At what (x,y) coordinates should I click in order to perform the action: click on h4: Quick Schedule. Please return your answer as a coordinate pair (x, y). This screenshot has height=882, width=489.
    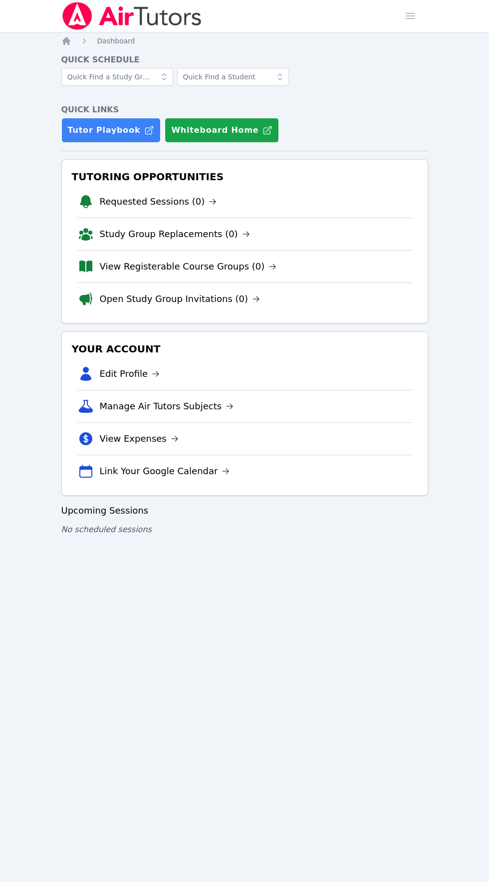
    Looking at the image, I should click on (245, 60).